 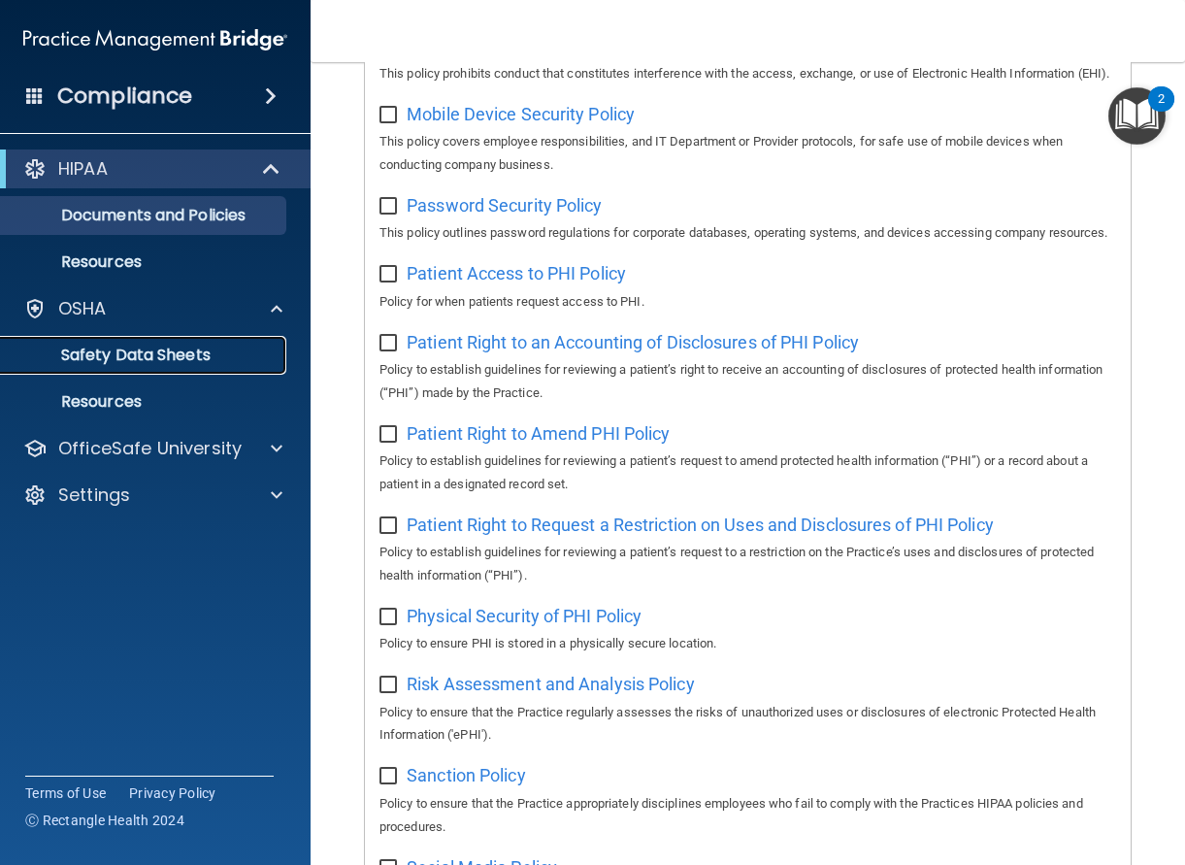 What do you see at coordinates (1161, 112) in the screenshot?
I see `div: 2` at bounding box center [1161, 112].